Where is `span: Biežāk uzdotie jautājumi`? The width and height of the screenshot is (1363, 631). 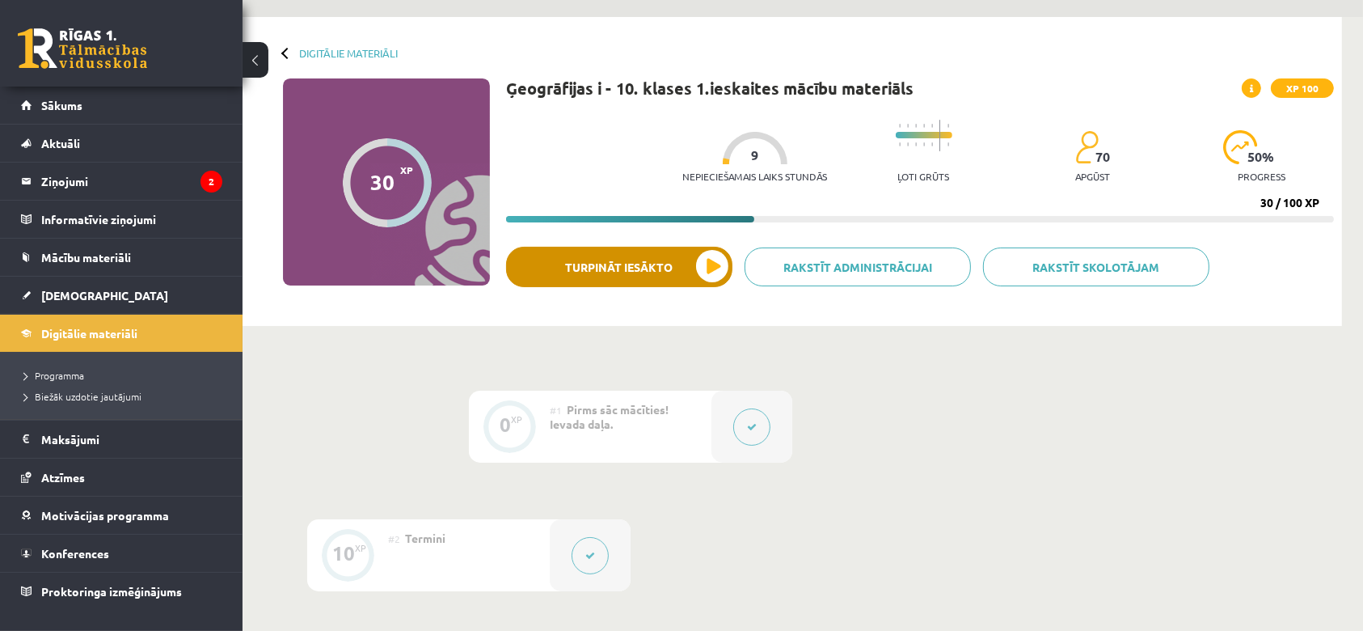 span: Biežāk uzdotie jautājumi is located at coordinates (82, 396).